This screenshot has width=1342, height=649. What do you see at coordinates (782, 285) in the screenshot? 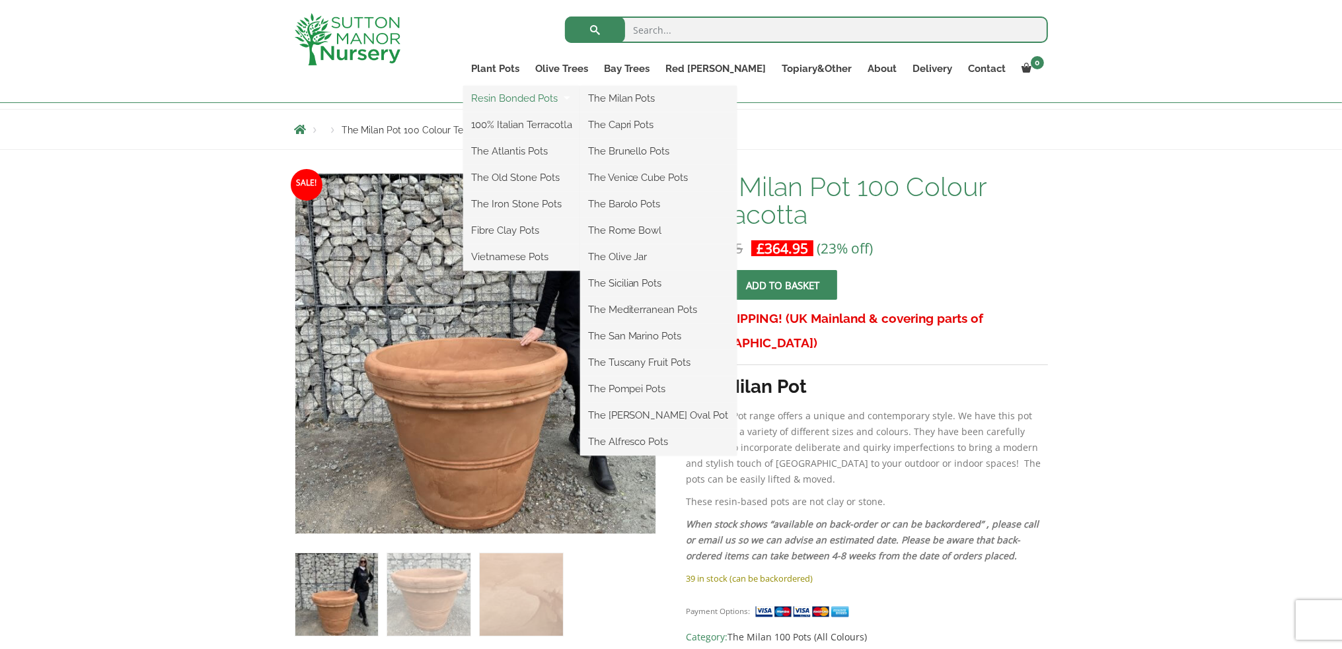
I see `button: Add to basket` at bounding box center [782, 285].